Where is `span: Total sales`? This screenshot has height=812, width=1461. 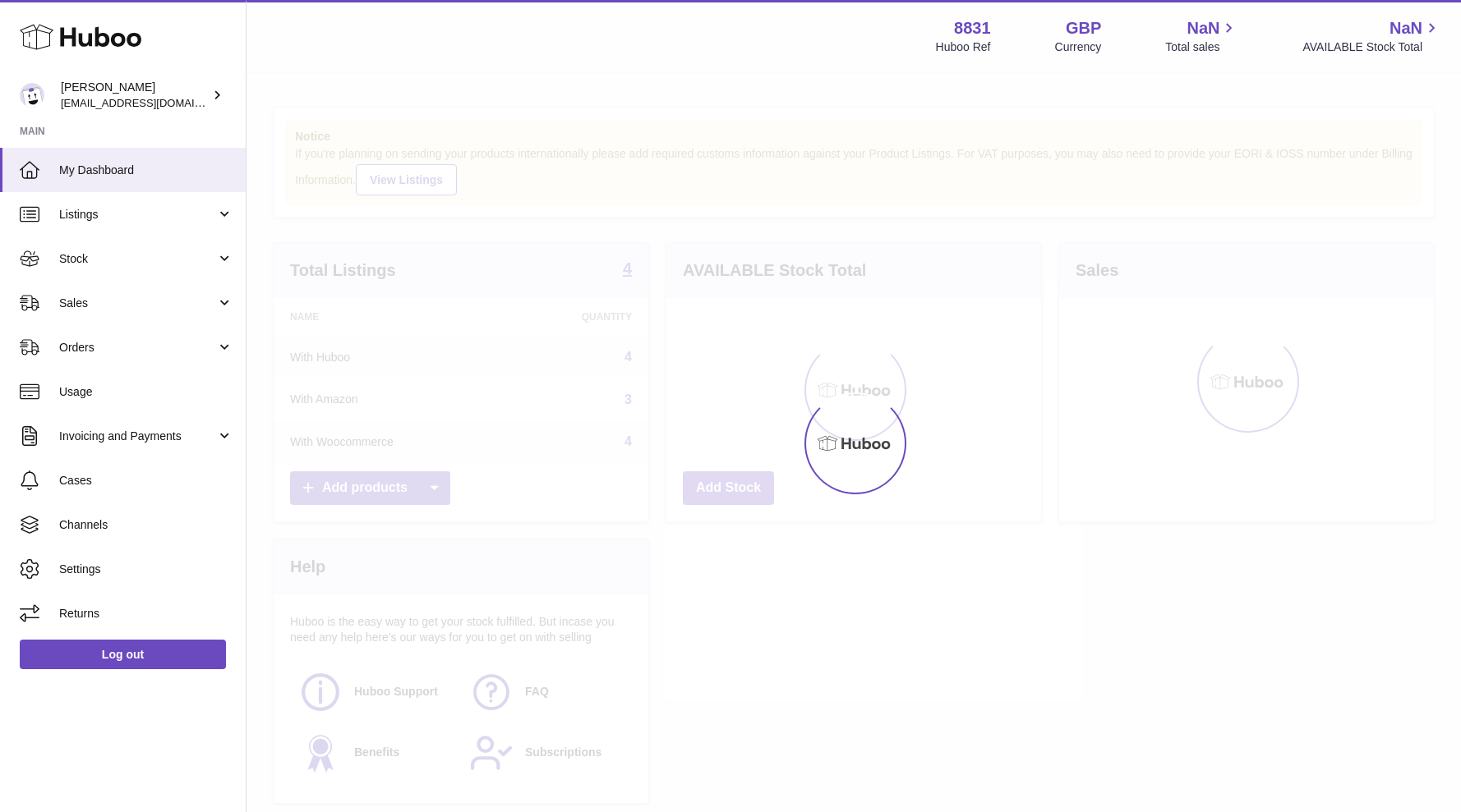 span: Total sales is located at coordinates (1201, 47).